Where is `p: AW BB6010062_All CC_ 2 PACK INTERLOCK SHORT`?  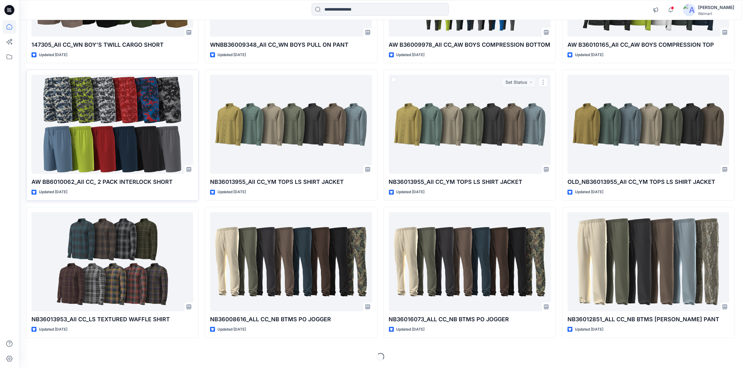
p: AW BB6010062_All CC_ 2 PACK INTERLOCK SHORT is located at coordinates (112, 182).